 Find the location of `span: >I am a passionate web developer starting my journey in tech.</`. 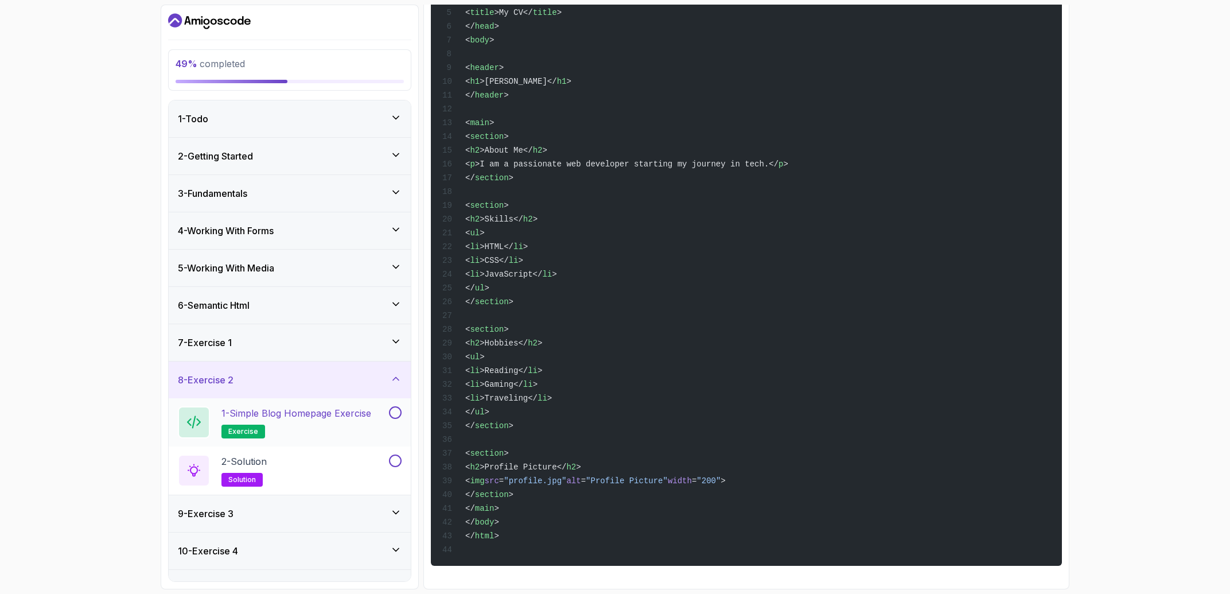

span: >I am a passionate web developer starting my journey in tech.</ is located at coordinates (626, 164).